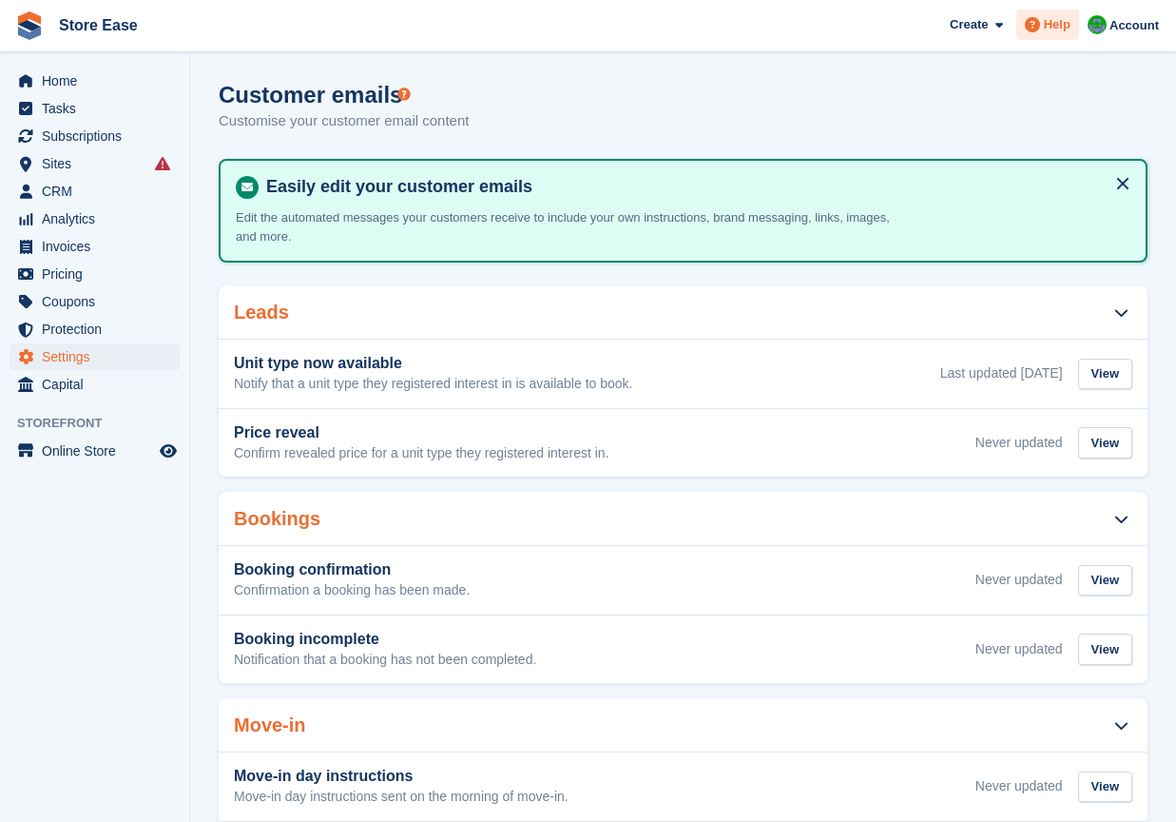 Image resolution: width=1176 pixels, height=822 pixels. Describe the element at coordinates (433, 384) in the screenshot. I see `p: Notify that a unit type they registered interest in is available to book.` at that location.